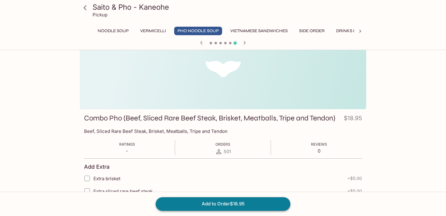  Describe the element at coordinates (223, 144) in the screenshot. I see `span: Orders` at that location.